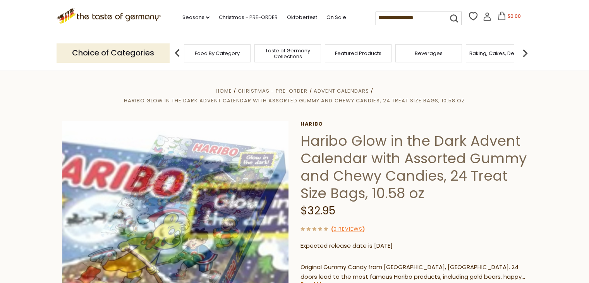  Describe the element at coordinates (515, 16) in the screenshot. I see `span: $0.00` at that location.